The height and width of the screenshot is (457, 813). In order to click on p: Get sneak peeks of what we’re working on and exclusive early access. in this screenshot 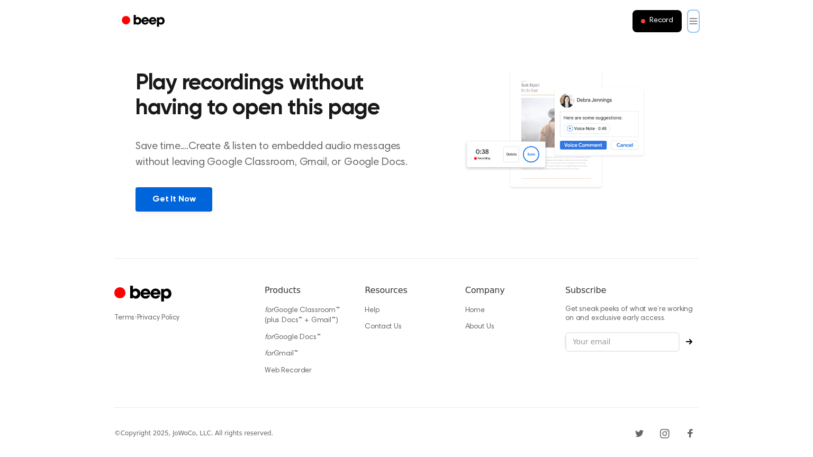, I will do `click(632, 314)`.